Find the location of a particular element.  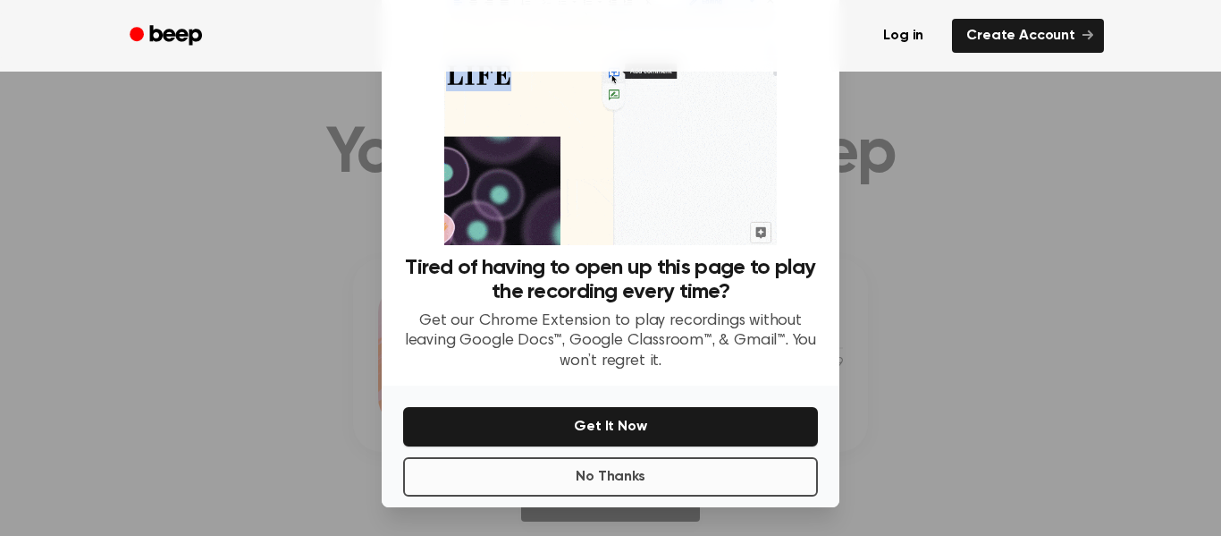

a: Log in is located at coordinates (903, 36).